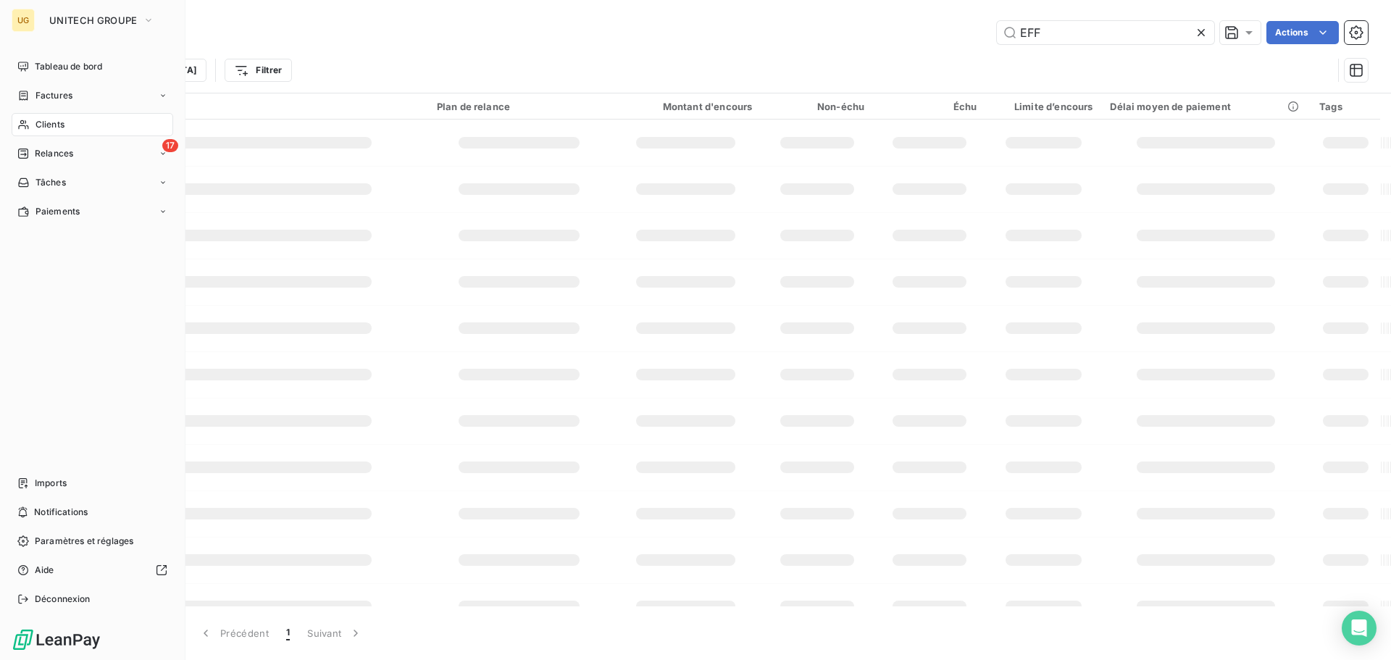 The width and height of the screenshot is (1391, 660). What do you see at coordinates (57, 640) in the screenshot?
I see `img: Logo LeanPay` at bounding box center [57, 640].